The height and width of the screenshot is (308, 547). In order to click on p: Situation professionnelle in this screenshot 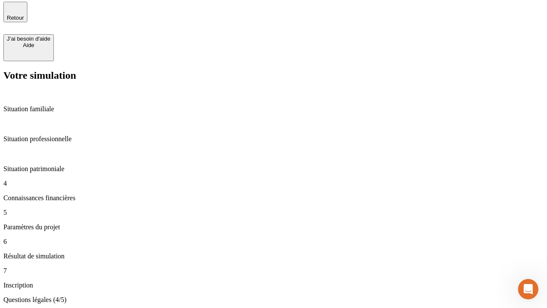, I will do `click(273, 139)`.